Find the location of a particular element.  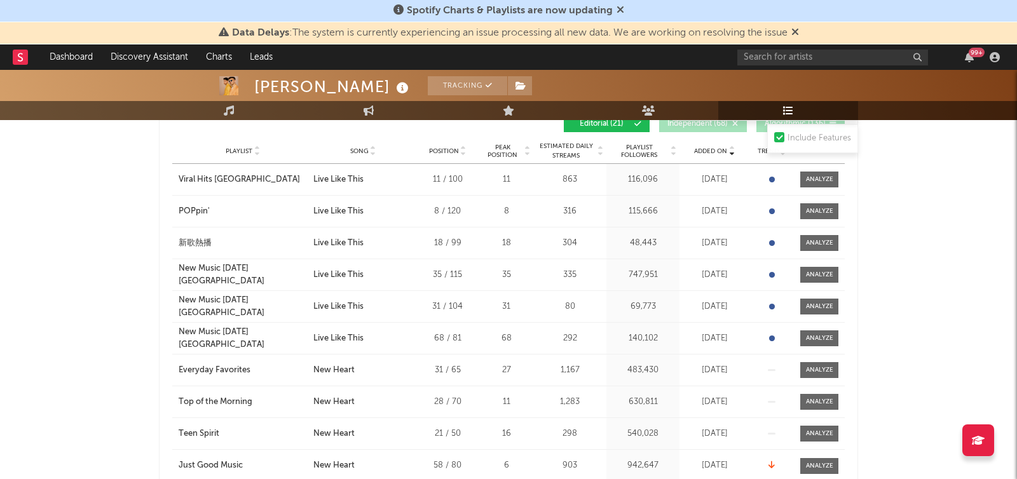

div: 140,102 is located at coordinates (643, 339).